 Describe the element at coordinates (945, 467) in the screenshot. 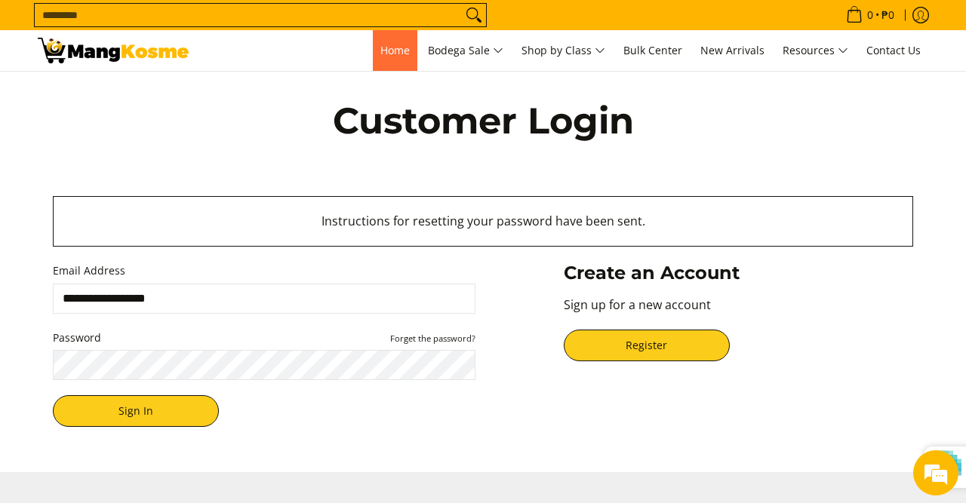

I see `img: Protected by hCaptcha` at that location.